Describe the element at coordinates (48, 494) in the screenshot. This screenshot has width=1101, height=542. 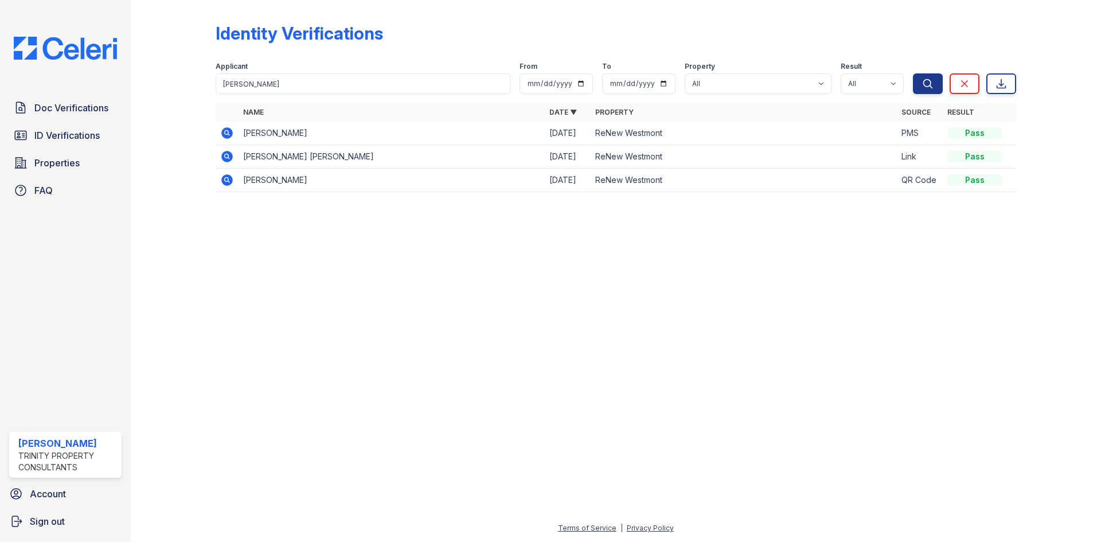
I see `span: Account` at that location.